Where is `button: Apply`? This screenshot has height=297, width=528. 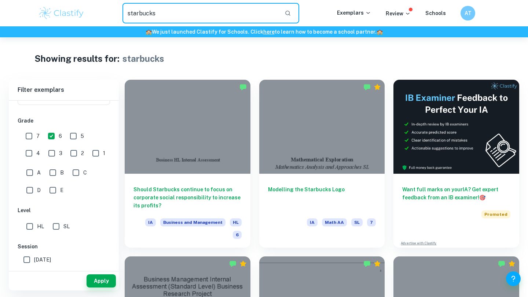
button: Apply is located at coordinates (101, 281).